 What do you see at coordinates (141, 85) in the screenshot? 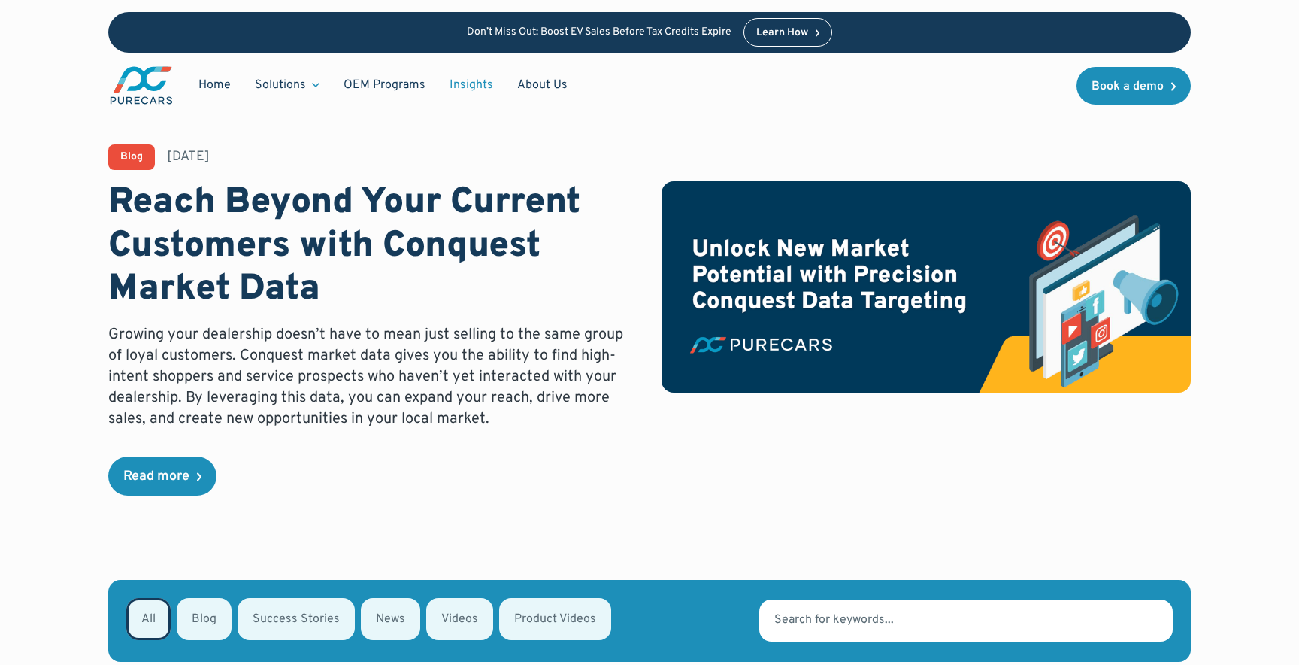
I see `img: purecars logo` at bounding box center [141, 85].